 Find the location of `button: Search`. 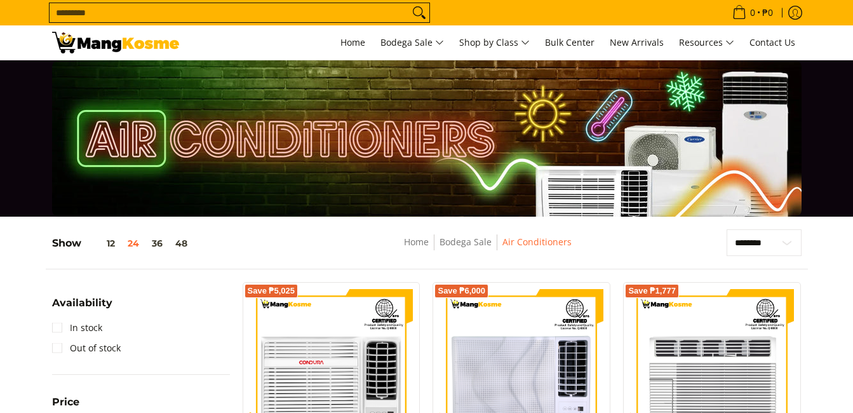

button: Search is located at coordinates (419, 13).